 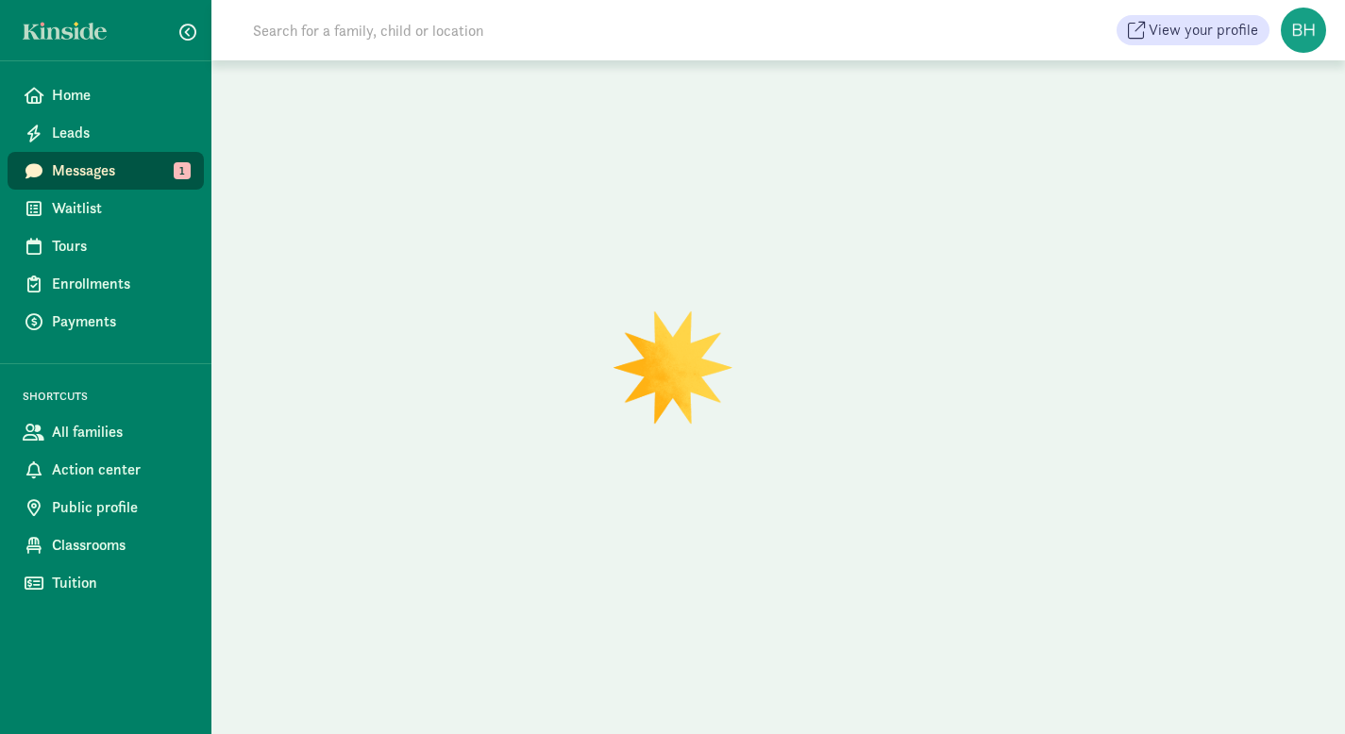 I want to click on span: Leads, so click(x=120, y=133).